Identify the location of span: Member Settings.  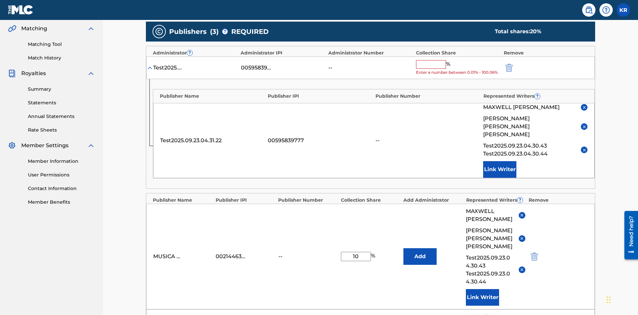
(45, 145).